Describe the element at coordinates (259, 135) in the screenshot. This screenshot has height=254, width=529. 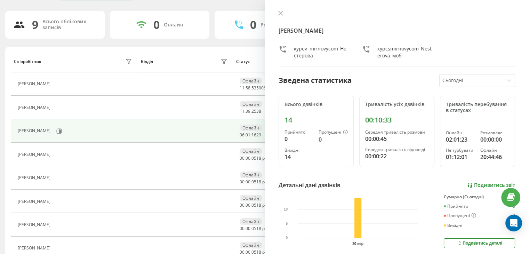
I see `font: 29` at that location.